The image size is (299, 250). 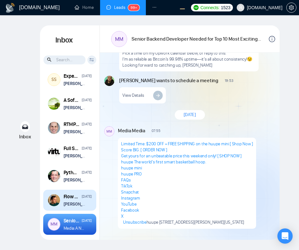 I want to click on span: ellipsis, so click(x=154, y=7).